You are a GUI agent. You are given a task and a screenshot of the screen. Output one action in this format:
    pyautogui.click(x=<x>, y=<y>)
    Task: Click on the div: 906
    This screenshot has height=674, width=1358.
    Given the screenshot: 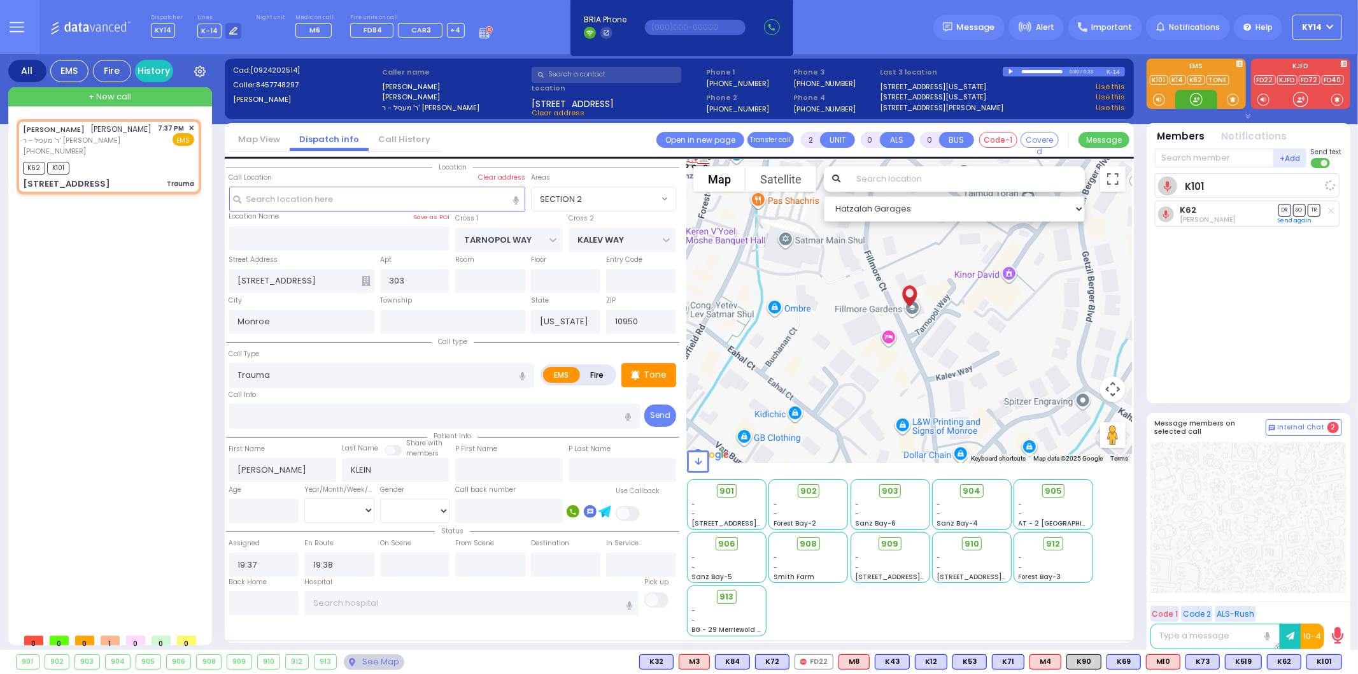 What is the action you would take?
    pyautogui.click(x=701, y=162)
    